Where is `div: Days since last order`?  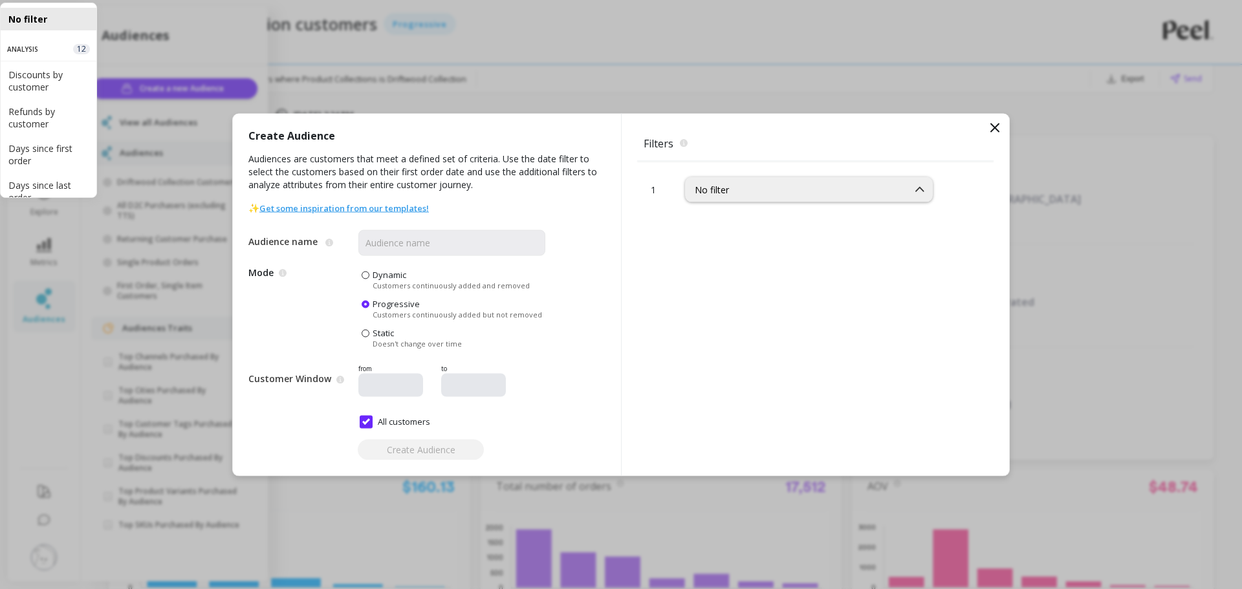 div: Days since last order is located at coordinates (49, 191).